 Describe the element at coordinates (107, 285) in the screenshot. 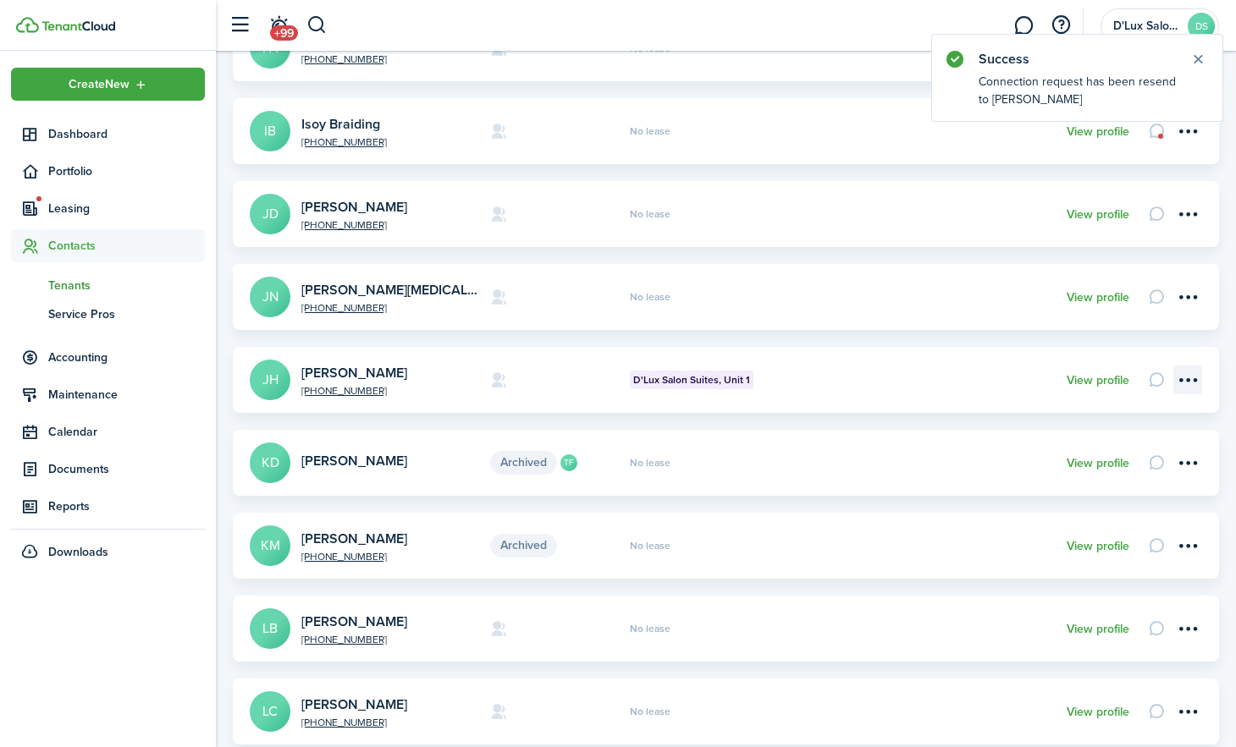

I see `a: Tenants` at that location.